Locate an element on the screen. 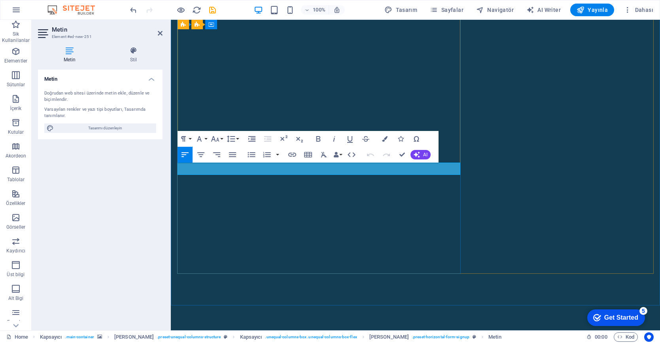 The image size is (660, 343). p: Alt Bigi is located at coordinates (16, 298).